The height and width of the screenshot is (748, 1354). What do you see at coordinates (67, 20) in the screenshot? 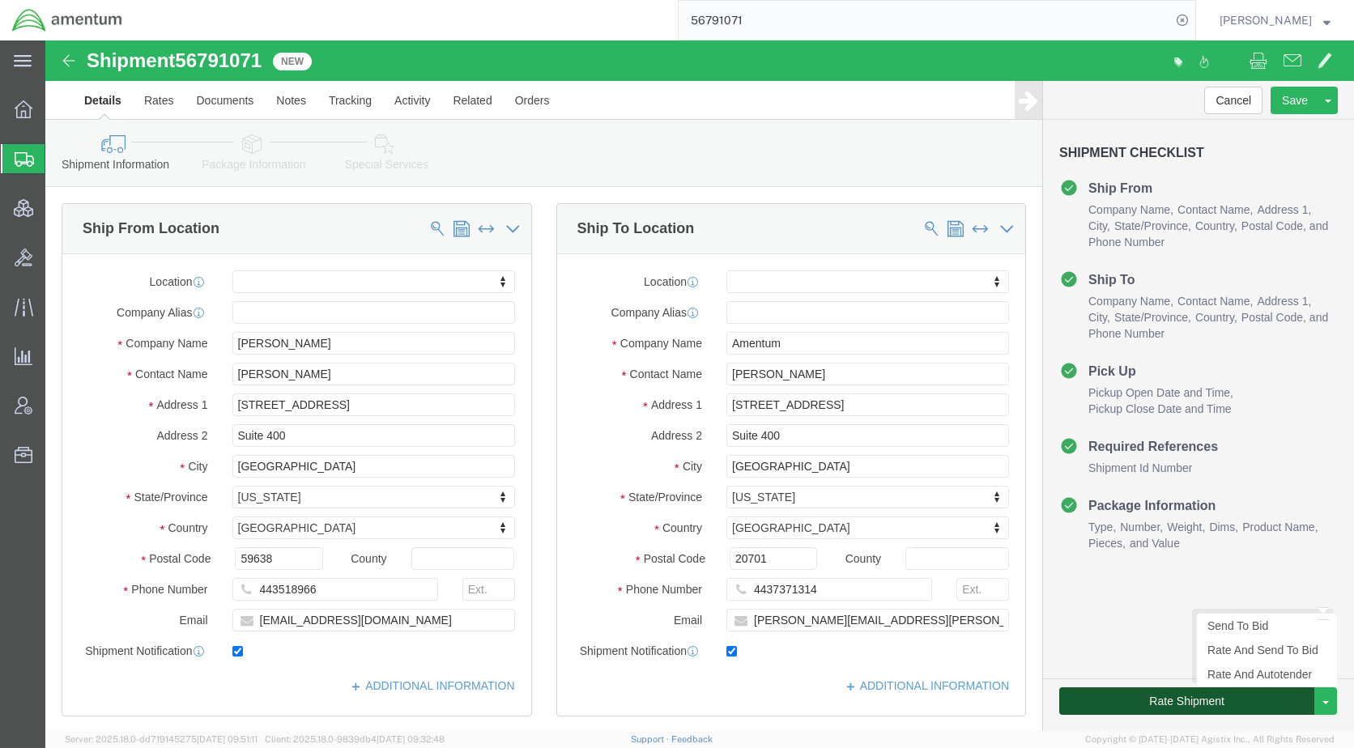
I see `img: logo` at bounding box center [67, 20].